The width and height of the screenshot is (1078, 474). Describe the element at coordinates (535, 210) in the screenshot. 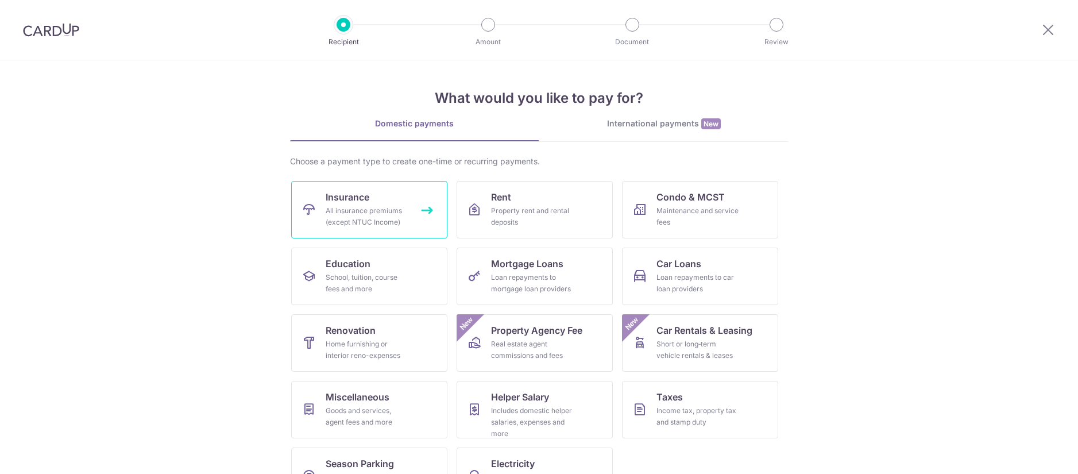

I see `a: RentProperty rent and rental deposits` at that location.